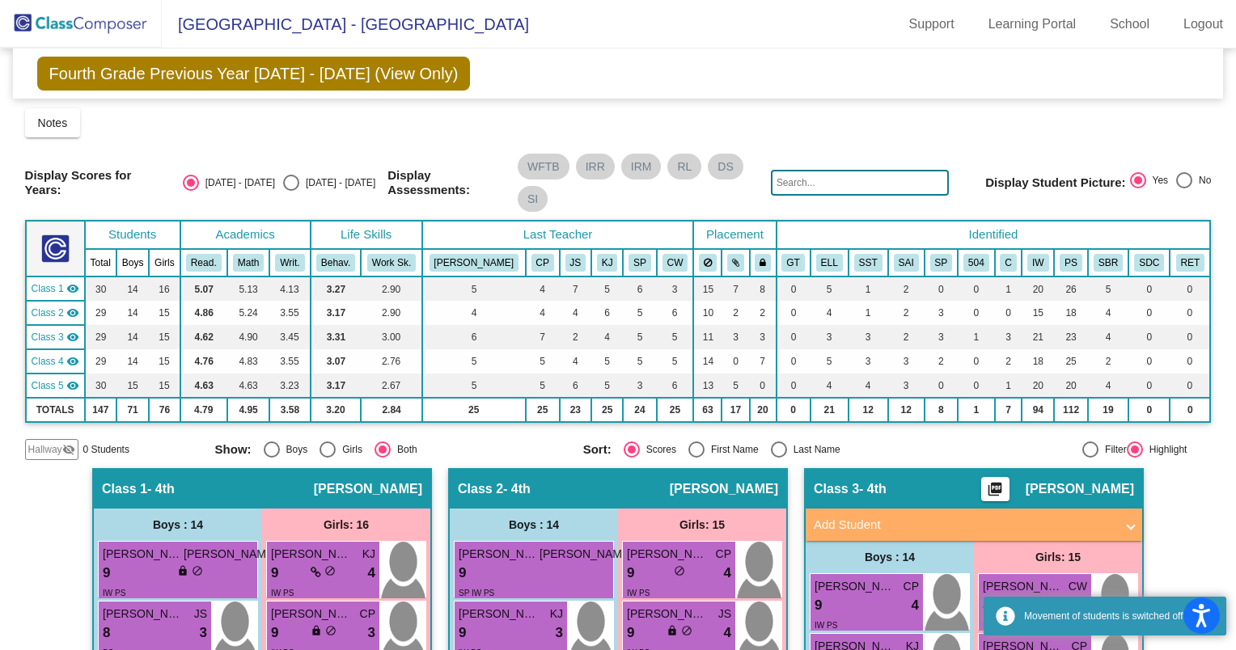 Image resolution: width=1236 pixels, height=650 pixels. I want to click on div: Filter, so click(1112, 450).